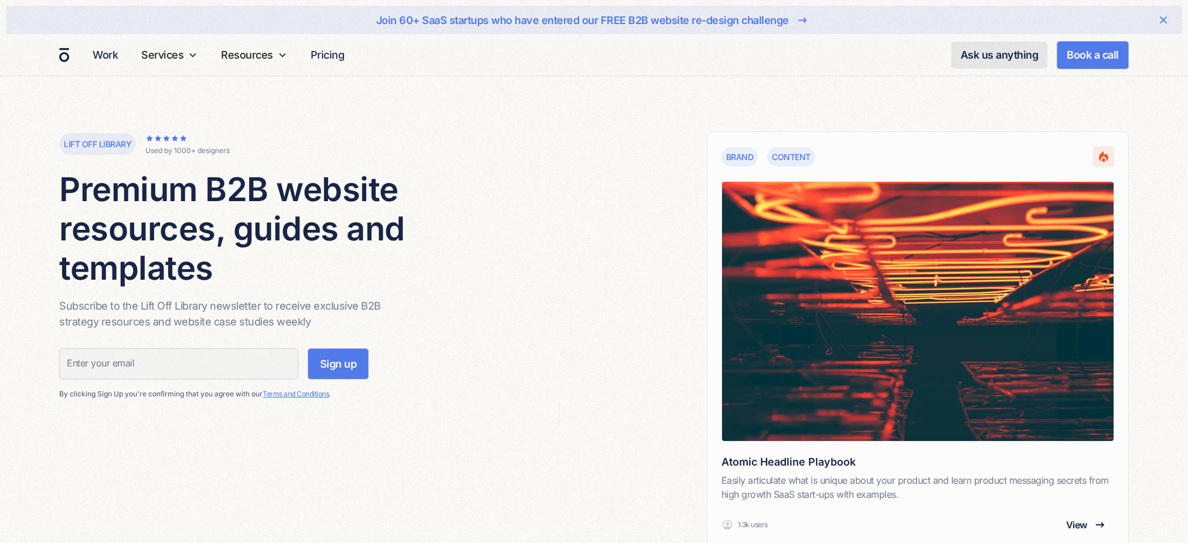 The height and width of the screenshot is (543, 1188). Describe the element at coordinates (583, 20) in the screenshot. I see `div: Join 60+ SaaS startups who have entered our FREE B2B website re-design challenge` at that location.